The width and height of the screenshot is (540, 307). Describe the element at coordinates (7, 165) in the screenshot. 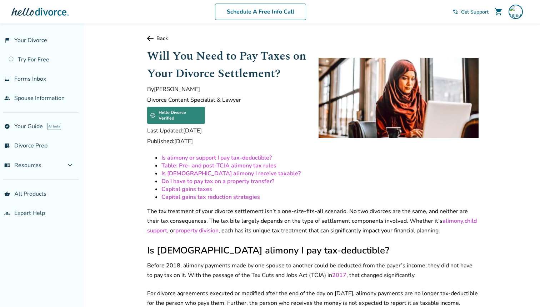

I see `span: menu_book` at that location.